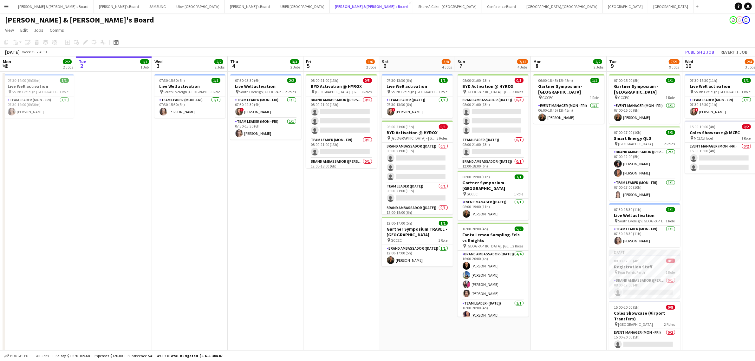  Describe the element at coordinates (627, 261) in the screenshot. I see `span: 08:00-12:00 (4h)` at that location.